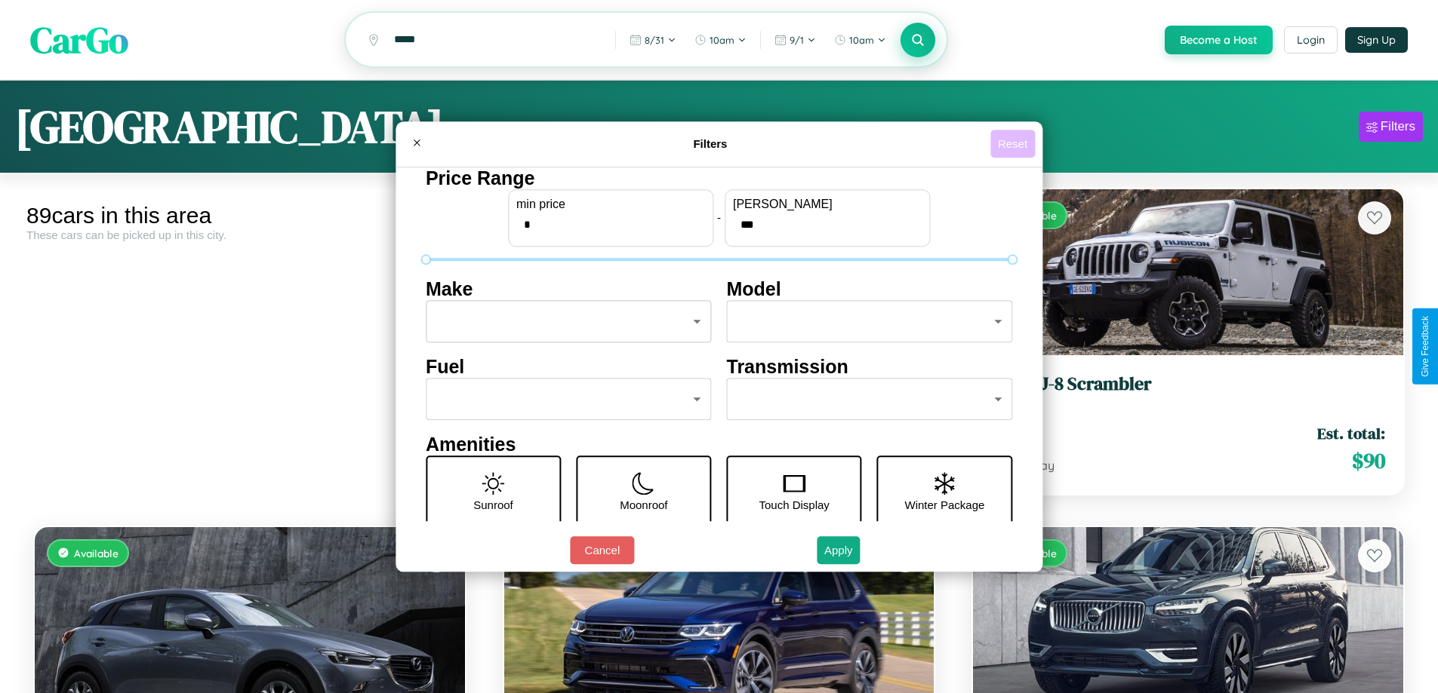 This screenshot has height=693, width=1438. Describe the element at coordinates (1188, 384) in the screenshot. I see `h3: Jeep CJ-8 Scrambler` at that location.